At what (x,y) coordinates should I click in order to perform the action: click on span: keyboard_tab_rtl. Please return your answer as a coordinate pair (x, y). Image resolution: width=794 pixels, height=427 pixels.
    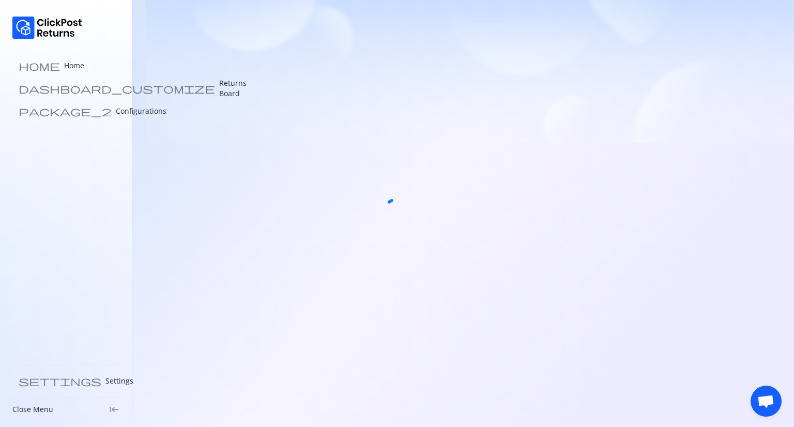
    Looking at the image, I should click on (114, 410).